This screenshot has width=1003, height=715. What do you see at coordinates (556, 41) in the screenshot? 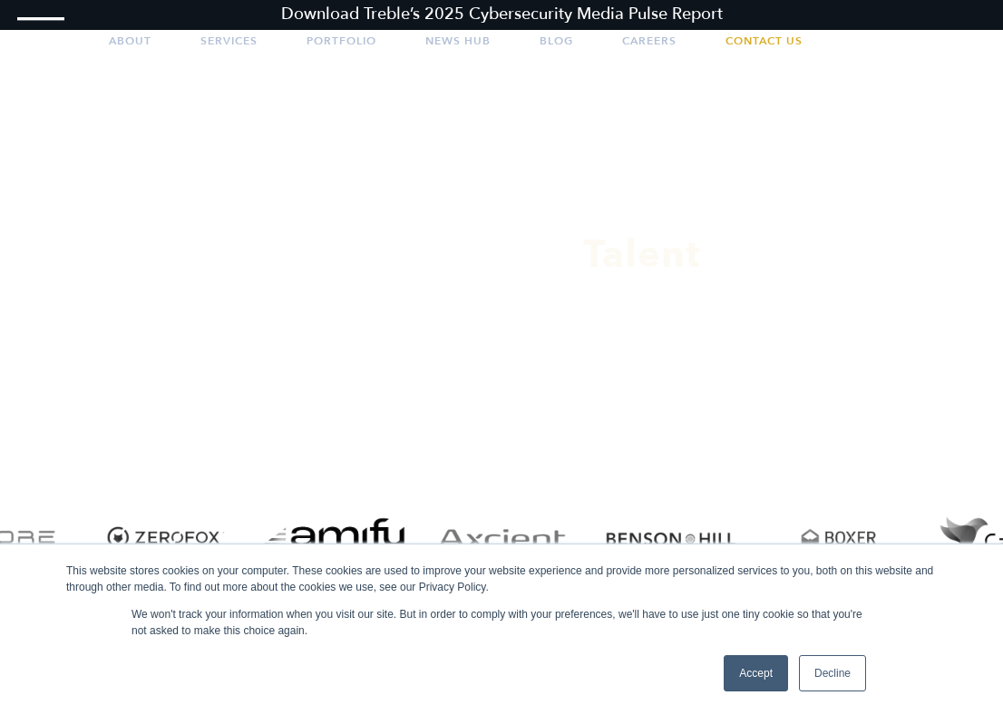
I see `a: Blog` at bounding box center [556, 41].